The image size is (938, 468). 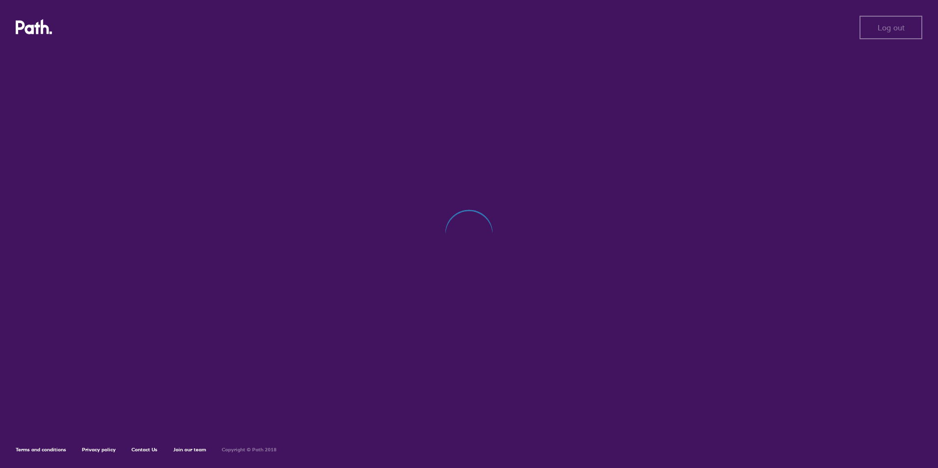 What do you see at coordinates (891, 27) in the screenshot?
I see `span: Log out` at bounding box center [891, 27].